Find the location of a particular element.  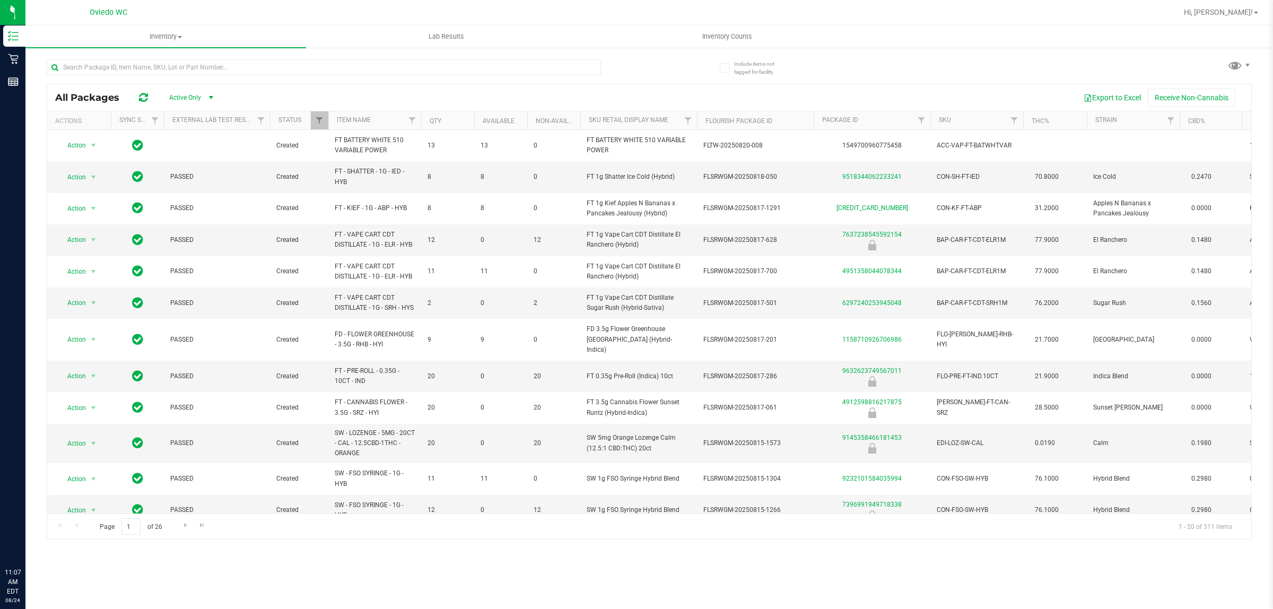

span: FLO-PRE-FT-IND.10CT is located at coordinates (977, 376).